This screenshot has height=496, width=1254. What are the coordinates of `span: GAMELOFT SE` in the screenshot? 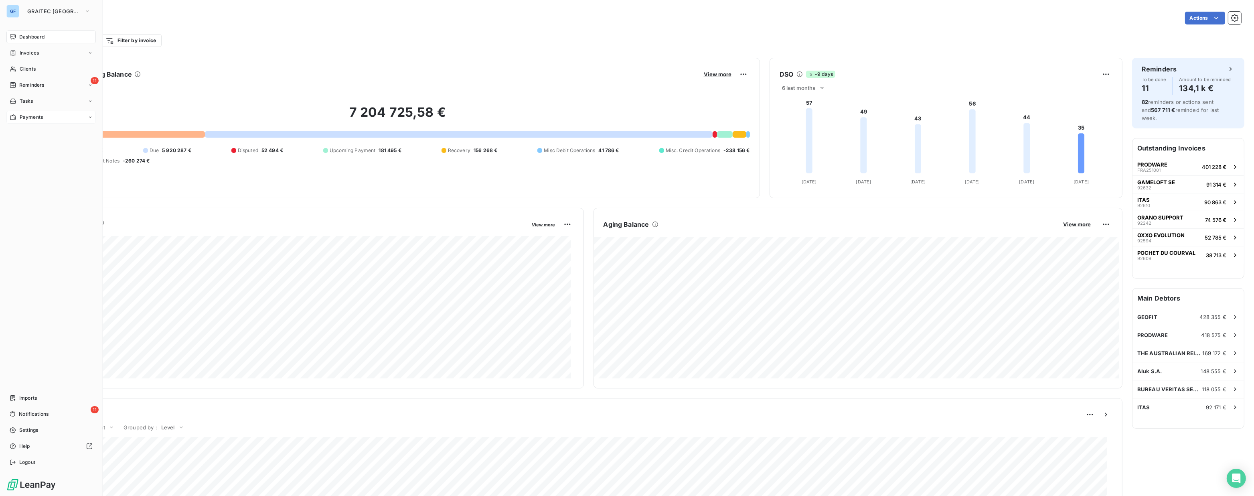 It's located at (1156, 182).